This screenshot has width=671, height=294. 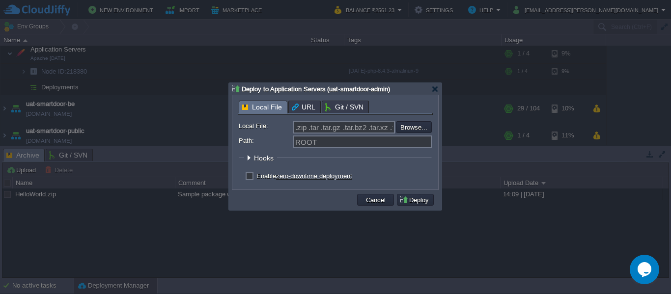 I want to click on label: Local File:, so click(x=265, y=126).